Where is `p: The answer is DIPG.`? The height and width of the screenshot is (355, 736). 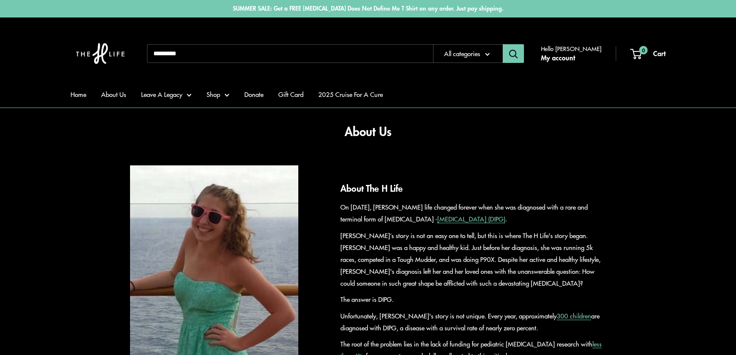
p: The answer is DIPG. is located at coordinates (473, 299).